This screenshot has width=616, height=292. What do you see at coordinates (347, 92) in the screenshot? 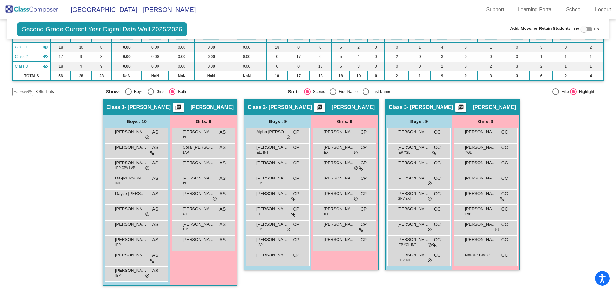
I see `div: First Name` at bounding box center [347, 92].